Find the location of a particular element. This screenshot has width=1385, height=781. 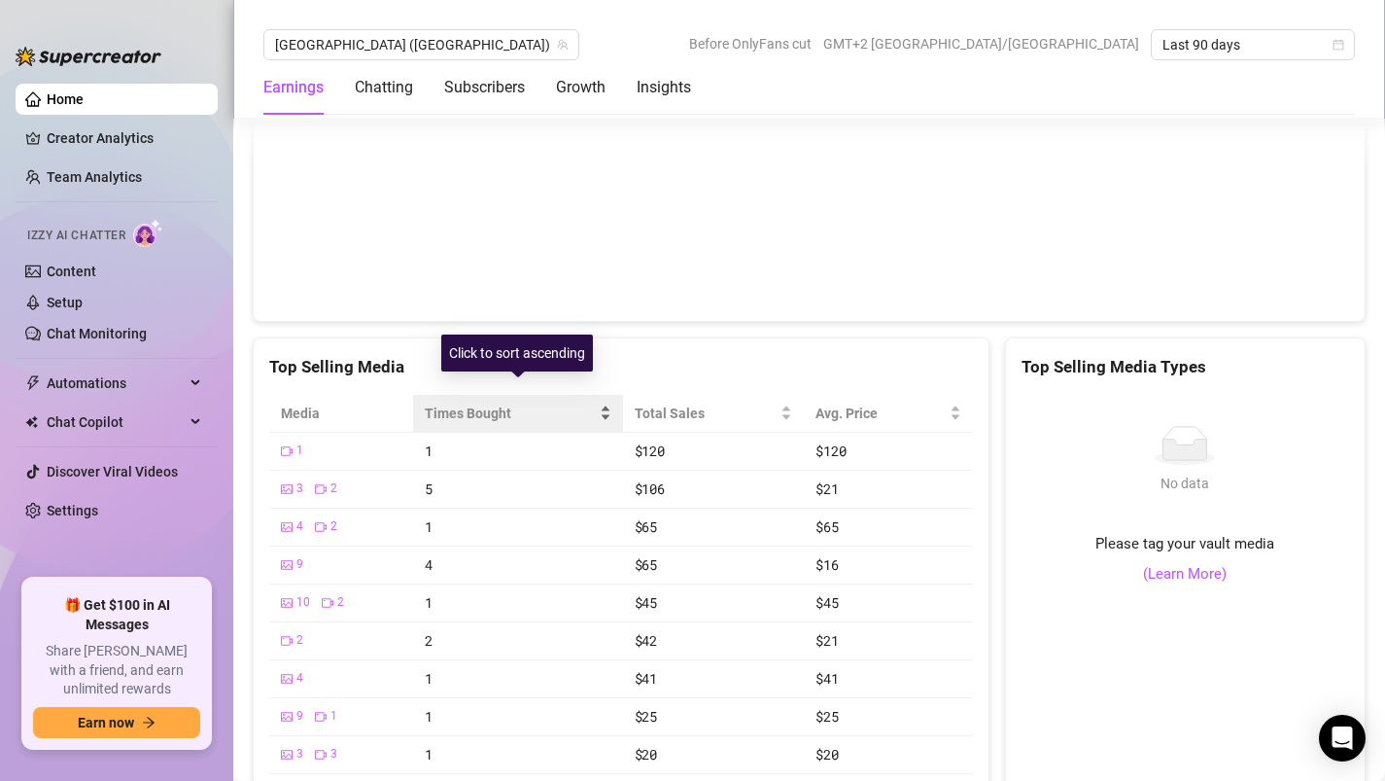

div: Top Selling Media Types is located at coordinates (1185, 366).